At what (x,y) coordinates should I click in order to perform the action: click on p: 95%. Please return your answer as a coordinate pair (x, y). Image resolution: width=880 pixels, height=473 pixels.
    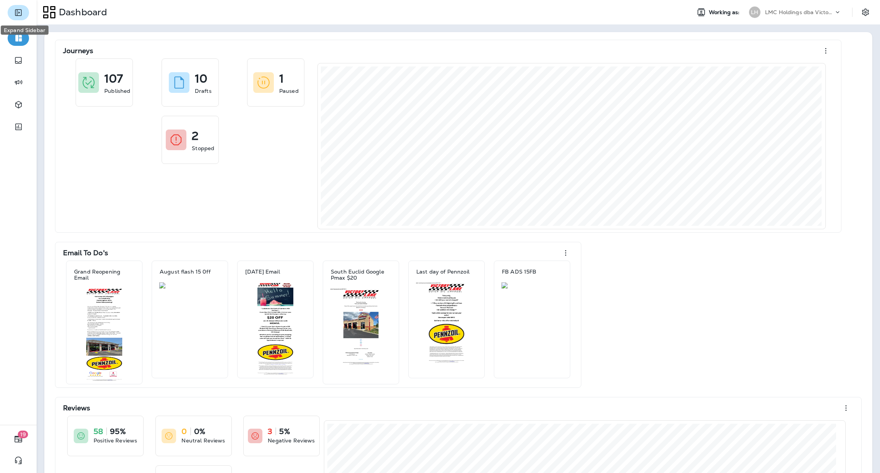
    Looking at the image, I should click on (118, 431).